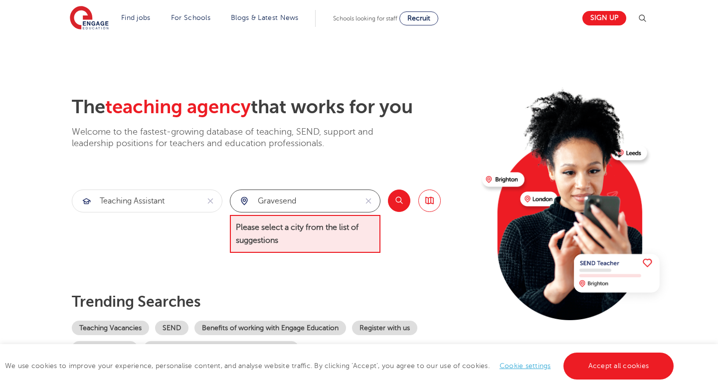 The height and width of the screenshot is (388, 718). I want to click on a: Recruit, so click(419, 18).